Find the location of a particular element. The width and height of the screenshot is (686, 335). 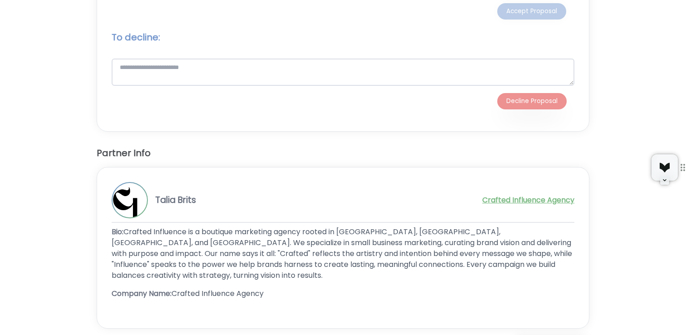

div: Bio: is located at coordinates (343, 254).